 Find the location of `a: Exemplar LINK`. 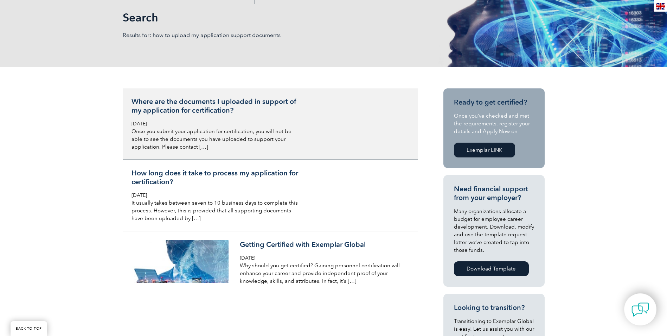

a: Exemplar LINK is located at coordinates (485, 150).